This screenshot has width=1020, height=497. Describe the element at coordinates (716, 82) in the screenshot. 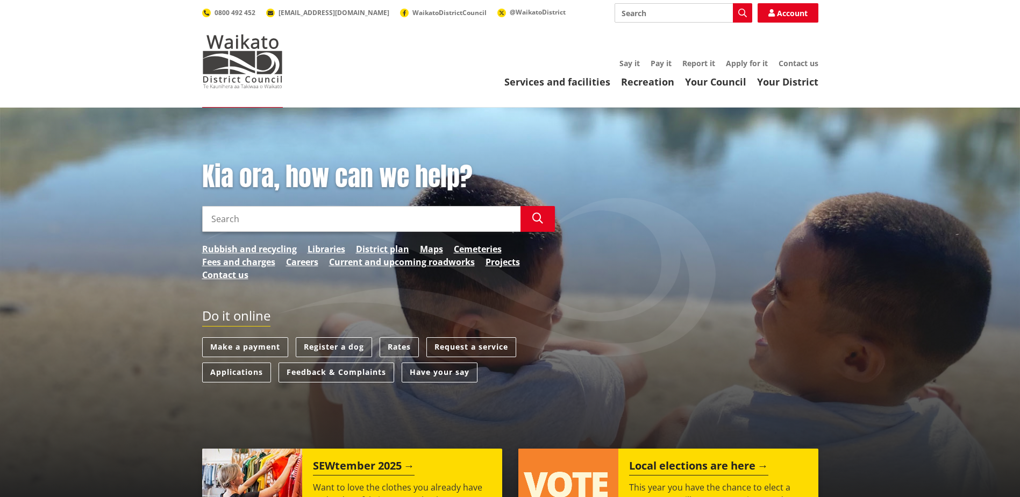

I see `a: Your Council` at that location.